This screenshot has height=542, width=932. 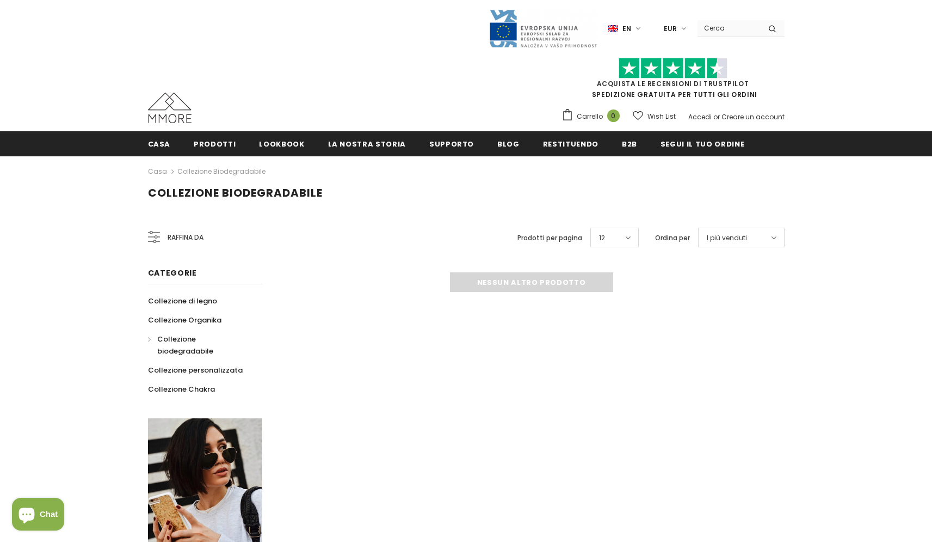 What do you see at coordinates (654, 116) in the screenshot?
I see `a: Wish List` at bounding box center [654, 116].